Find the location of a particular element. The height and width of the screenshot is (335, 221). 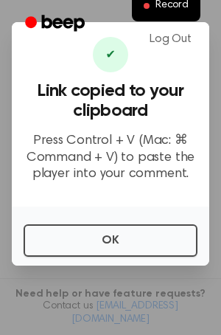

a: Beep is located at coordinates (56, 24).